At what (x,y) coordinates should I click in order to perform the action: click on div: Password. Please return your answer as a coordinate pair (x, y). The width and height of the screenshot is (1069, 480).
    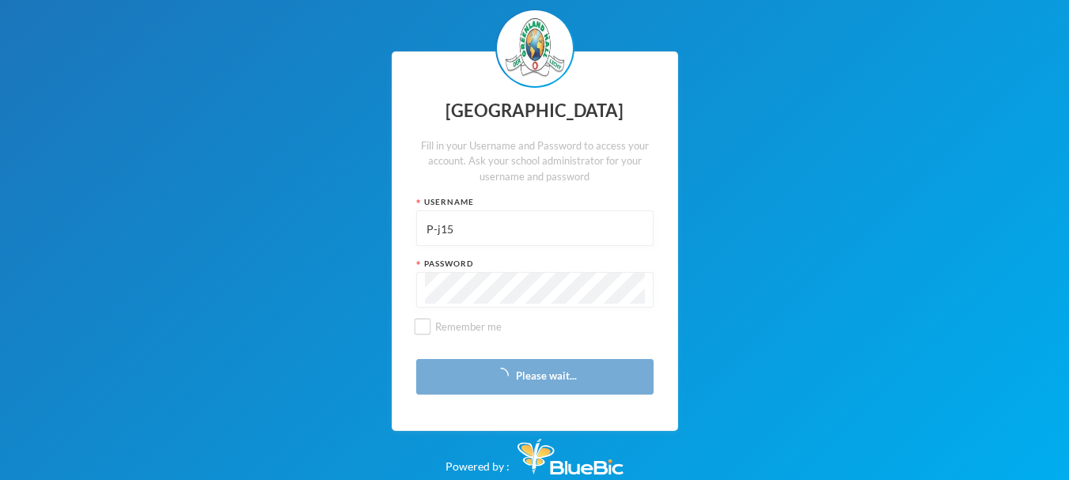
    Looking at the image, I should click on (535, 263).